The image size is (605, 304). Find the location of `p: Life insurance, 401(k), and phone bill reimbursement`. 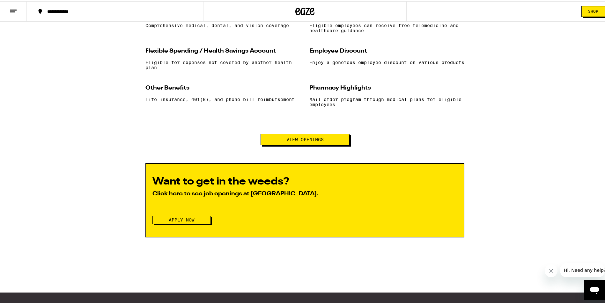

p: Life insurance, 401(k), and phone bill reimbursement is located at coordinates (223, 98).